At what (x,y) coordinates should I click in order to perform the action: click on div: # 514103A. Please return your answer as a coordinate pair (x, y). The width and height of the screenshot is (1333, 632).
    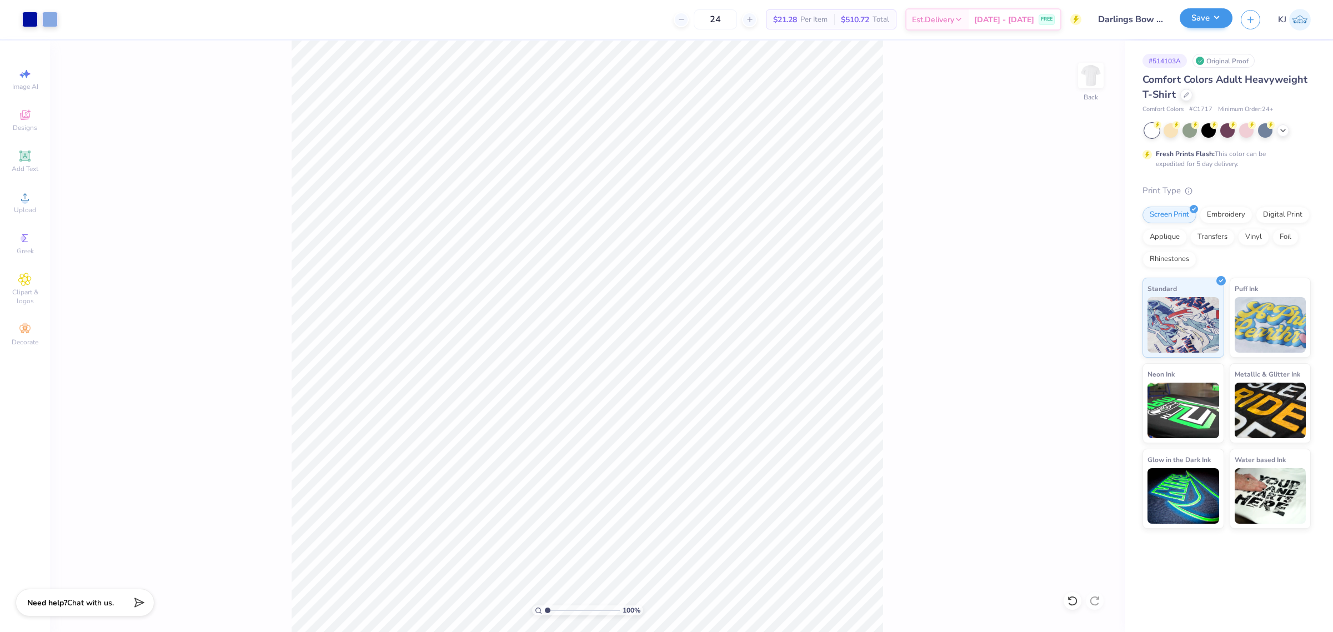
    Looking at the image, I should click on (1165, 61).